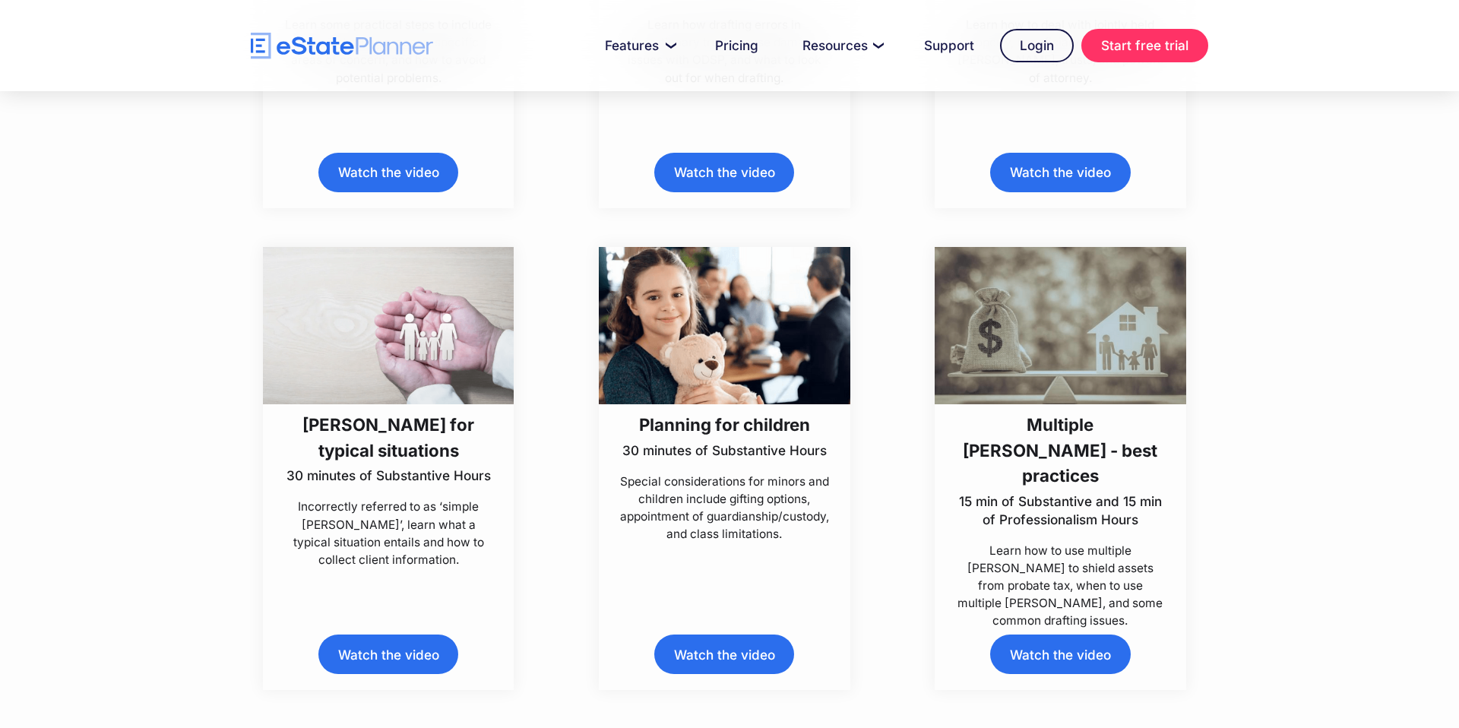  I want to click on a: Start free trial, so click(1144, 46).